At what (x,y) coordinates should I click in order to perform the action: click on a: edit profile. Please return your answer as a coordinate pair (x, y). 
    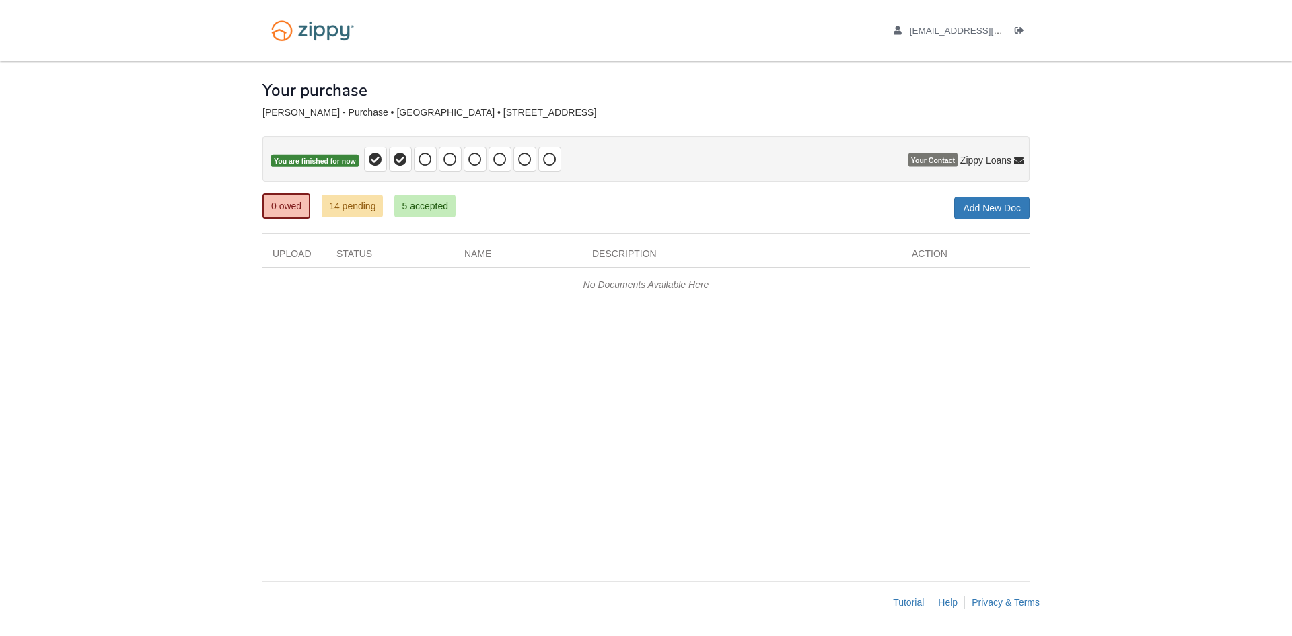
    Looking at the image, I should click on (979, 32).